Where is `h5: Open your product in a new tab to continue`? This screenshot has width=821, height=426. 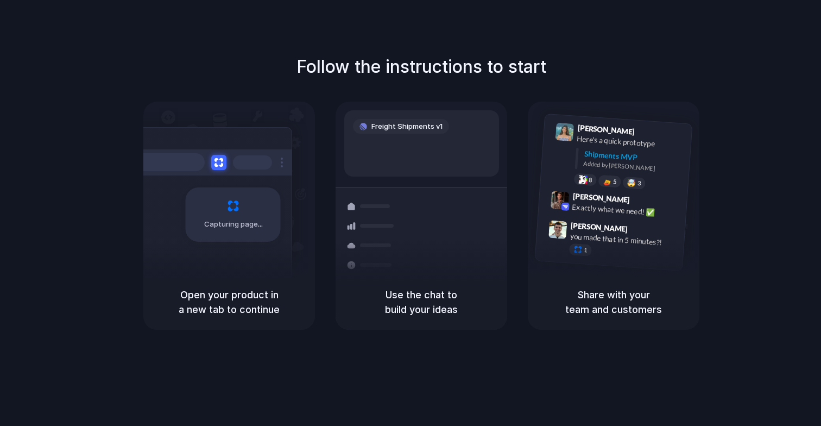
h5: Open your product in a new tab to continue is located at coordinates (229, 302).